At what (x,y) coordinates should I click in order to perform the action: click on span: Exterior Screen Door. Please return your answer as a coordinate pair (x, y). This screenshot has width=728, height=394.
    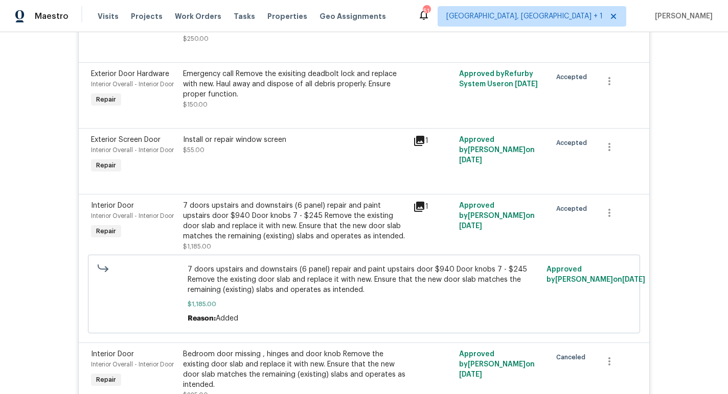
    Looking at the image, I should click on (126, 140).